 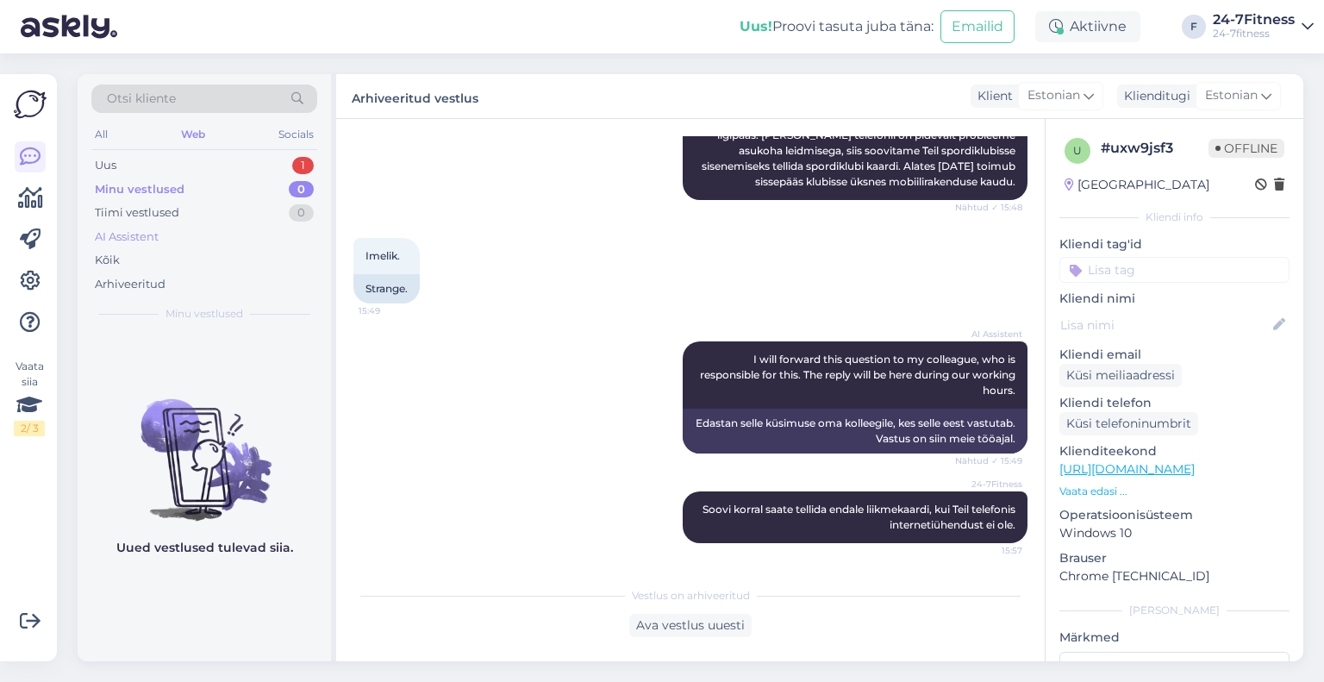 I want to click on span: 15:57, so click(x=990, y=550).